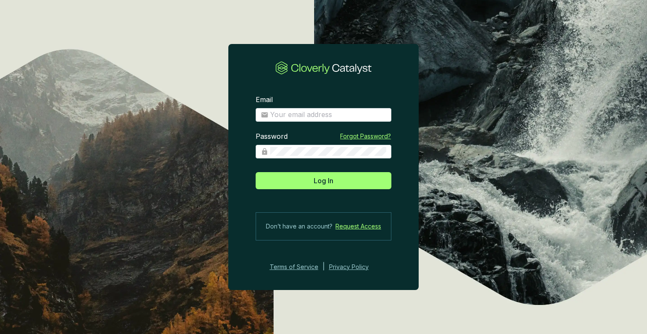 The width and height of the screenshot is (647, 334). Describe the element at coordinates (272, 137) in the screenshot. I see `label: Password` at that location.